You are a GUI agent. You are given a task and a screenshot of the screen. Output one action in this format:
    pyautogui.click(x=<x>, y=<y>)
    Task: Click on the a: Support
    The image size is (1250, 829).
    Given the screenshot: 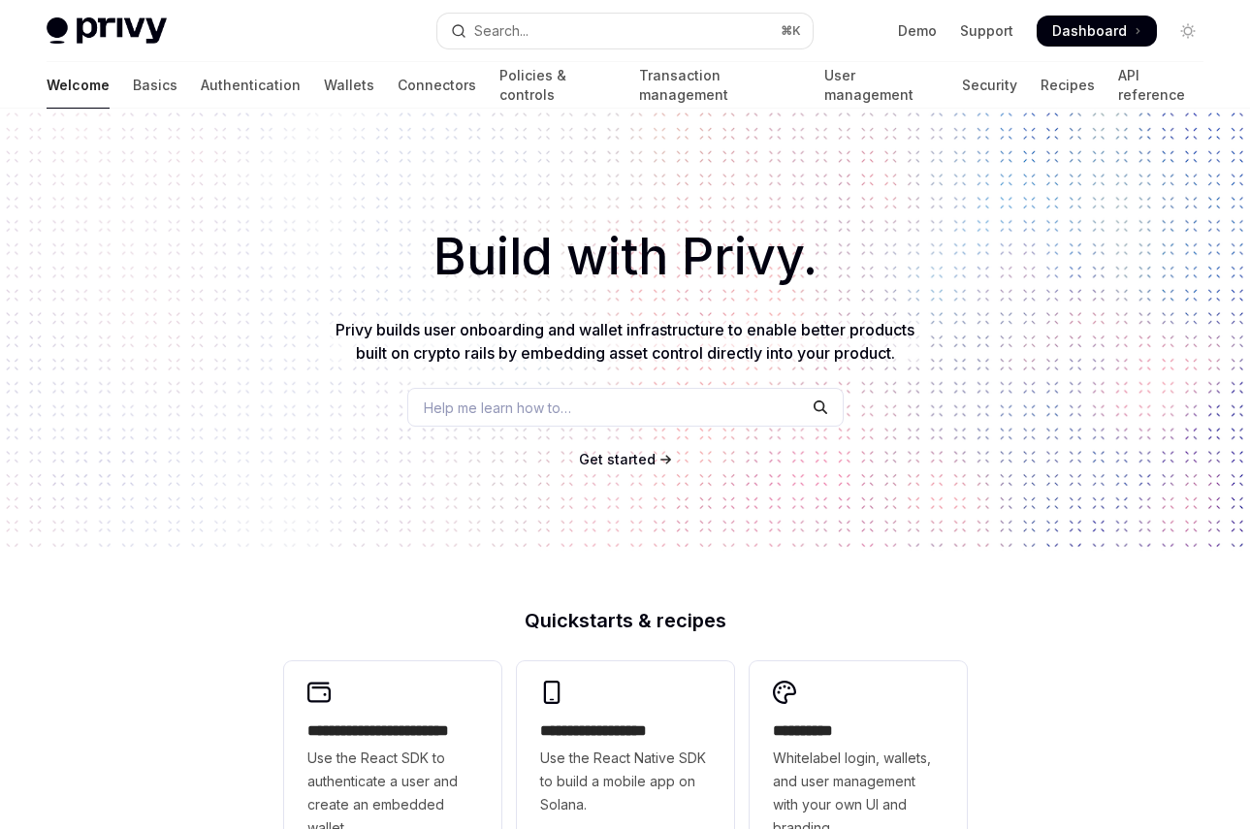 What is the action you would take?
    pyautogui.click(x=986, y=31)
    